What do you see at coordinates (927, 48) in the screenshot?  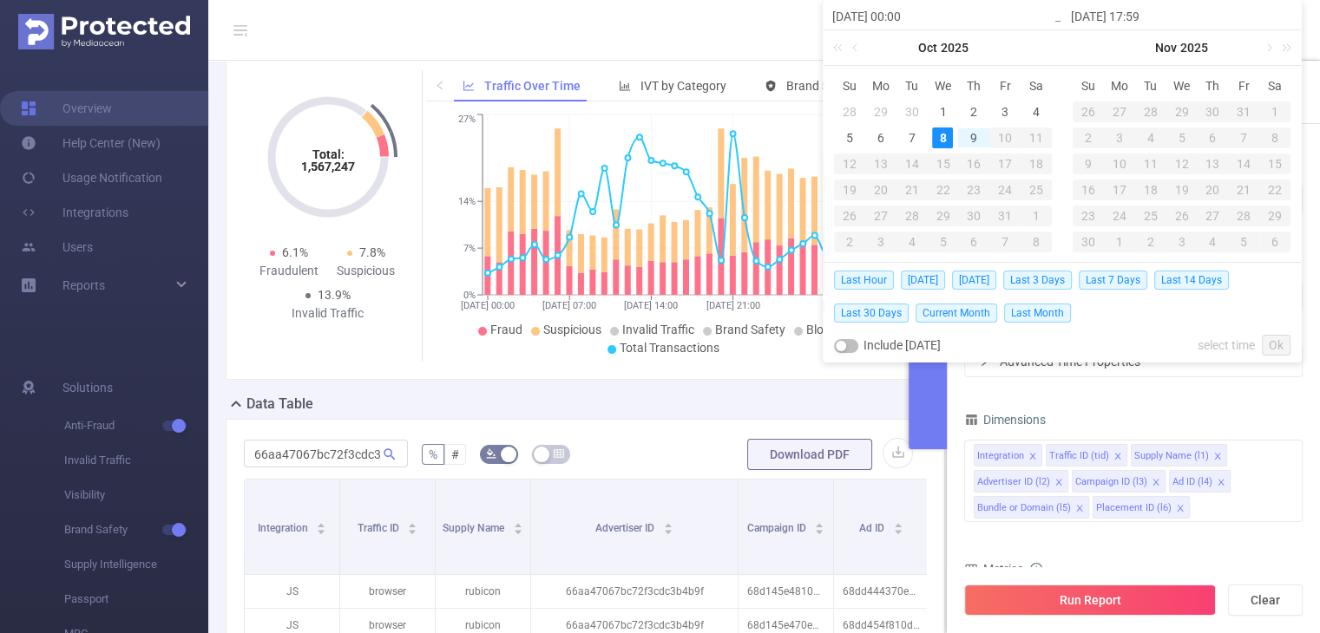 I see `a: Oct` at bounding box center [927, 48].